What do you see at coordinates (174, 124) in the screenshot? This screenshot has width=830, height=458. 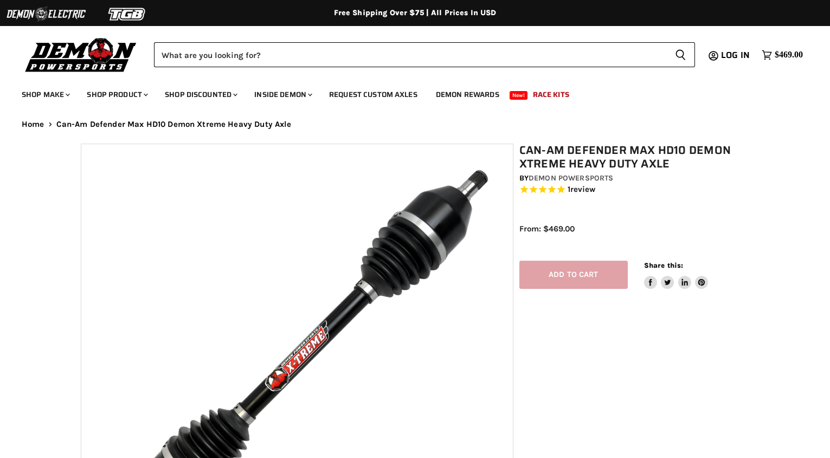 I see `span: Can-Am Defender Max HD10 Demon Xtreme Heavy Duty Axle` at bounding box center [174, 124].